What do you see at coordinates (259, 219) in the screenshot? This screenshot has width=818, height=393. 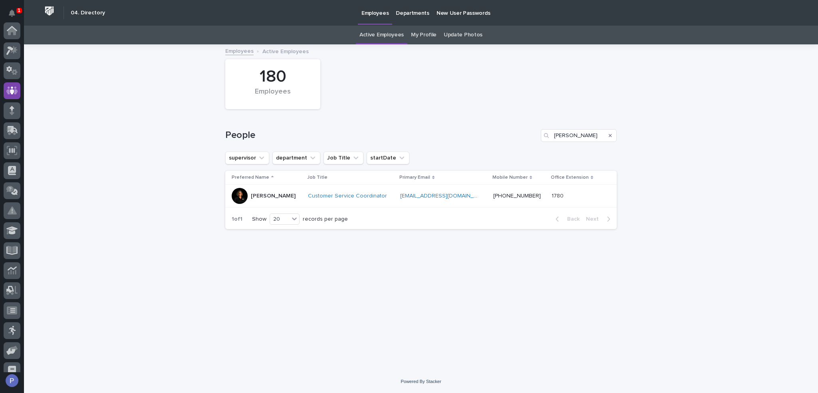 I see `p: Show` at bounding box center [259, 219].